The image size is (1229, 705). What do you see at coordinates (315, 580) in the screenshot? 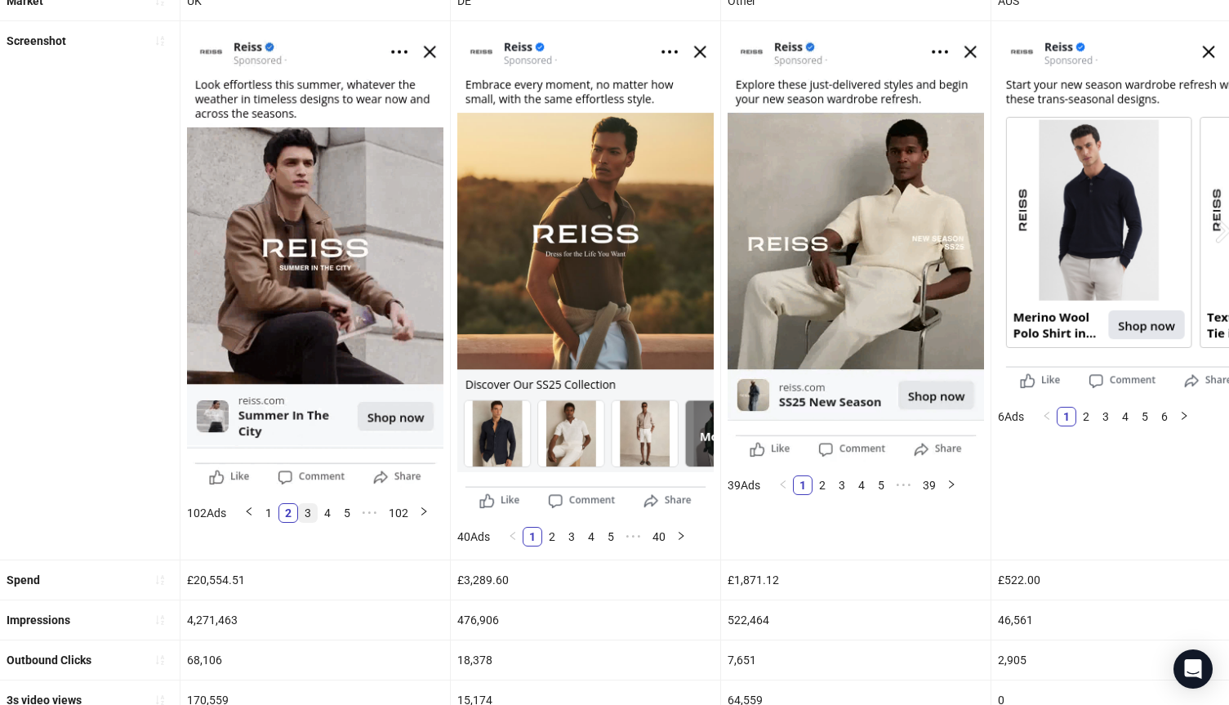
I see `div: £20,554.51` at bounding box center [315, 580].